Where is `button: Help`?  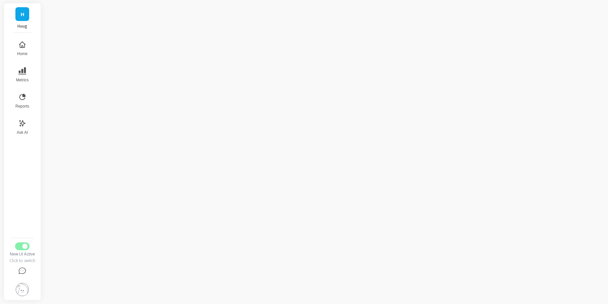
button: Help is located at coordinates (22, 271).